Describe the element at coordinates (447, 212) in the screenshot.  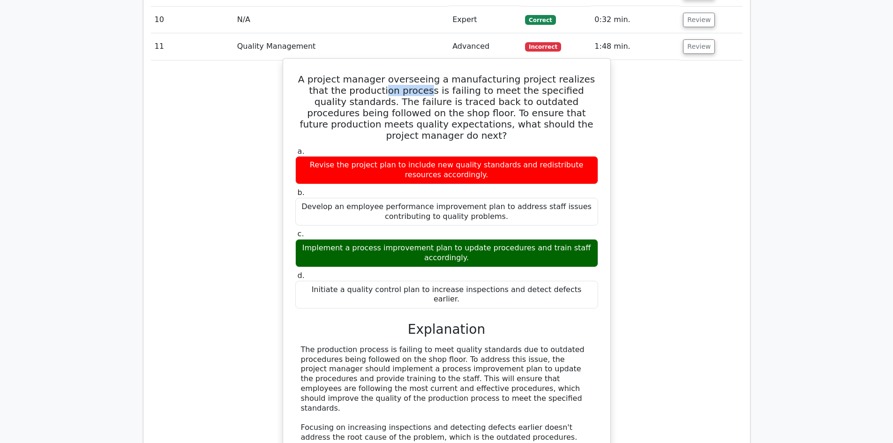
I see `div: Develop an employee performance improvement plan to address staff issues contributing to quality ...` at that location.